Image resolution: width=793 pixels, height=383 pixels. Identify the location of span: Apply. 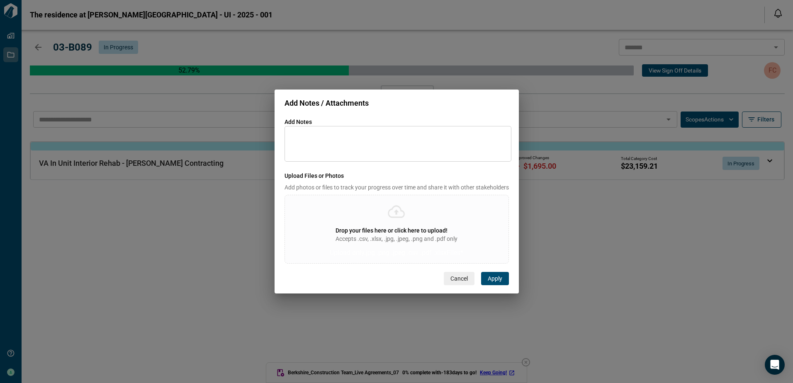
(495, 279).